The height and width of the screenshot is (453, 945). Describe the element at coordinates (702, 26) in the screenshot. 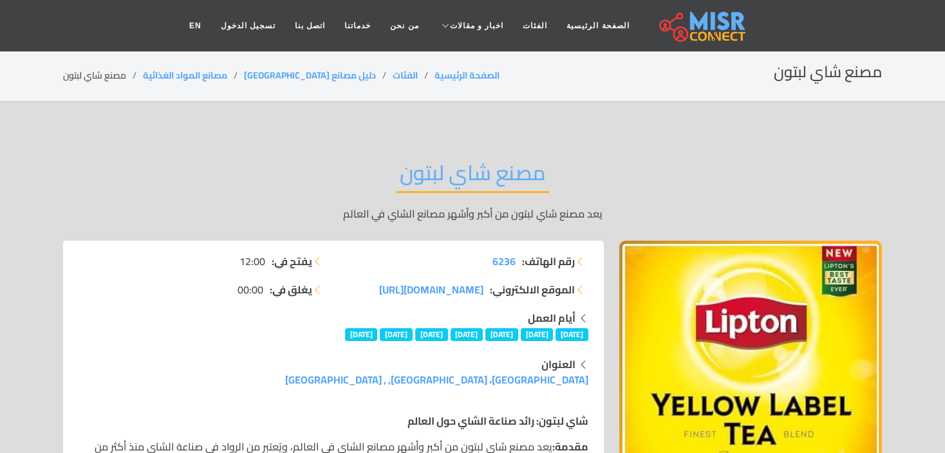

I see `img: main.misr_connect` at that location.